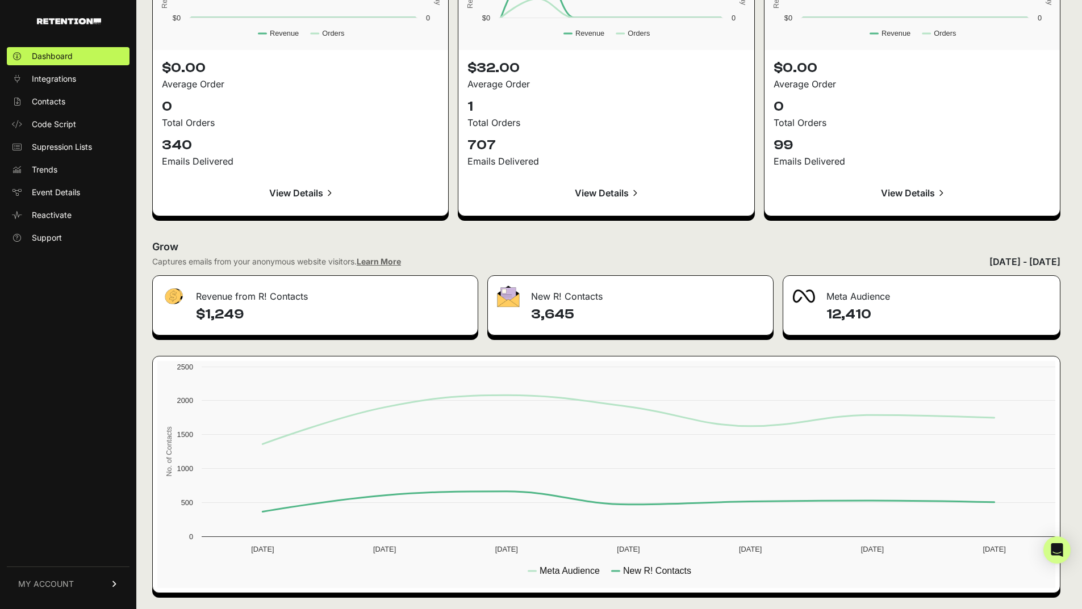 The width and height of the screenshot is (1082, 609). What do you see at coordinates (68, 170) in the screenshot?
I see `a: Trends` at bounding box center [68, 170].